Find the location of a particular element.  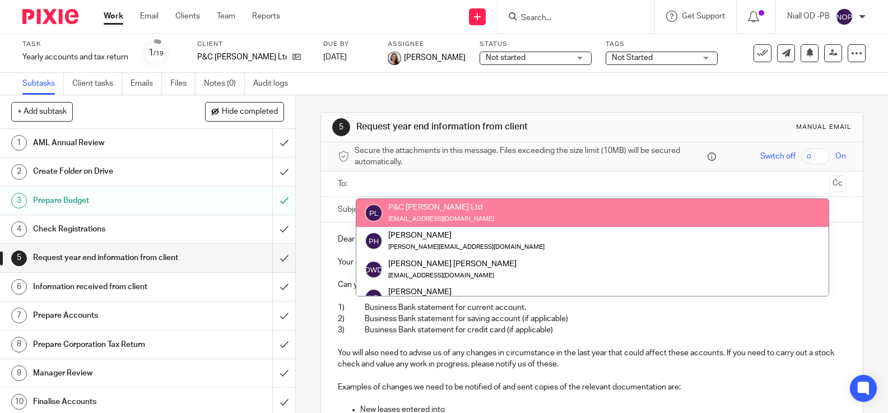

h1: Check Registrations is located at coordinates (109, 229).